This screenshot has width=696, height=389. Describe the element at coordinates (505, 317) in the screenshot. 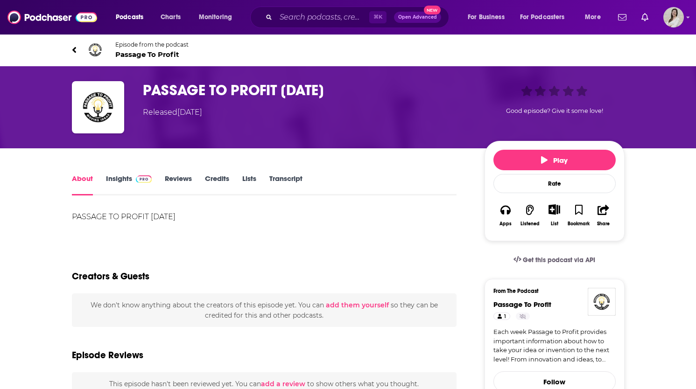

I see `span: 1` at that location.